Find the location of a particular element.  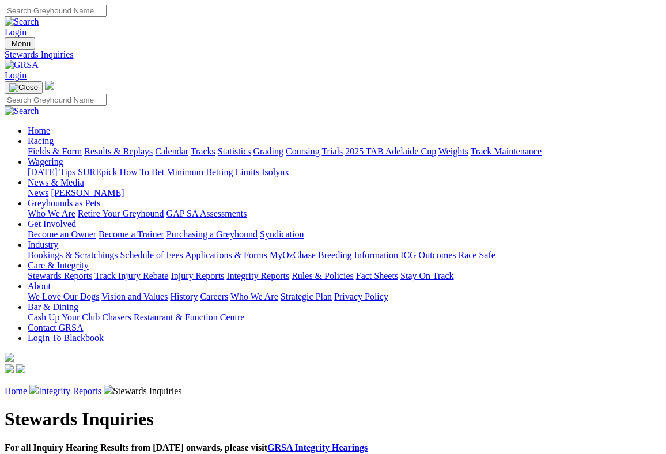

a: Calendar is located at coordinates (172, 151).